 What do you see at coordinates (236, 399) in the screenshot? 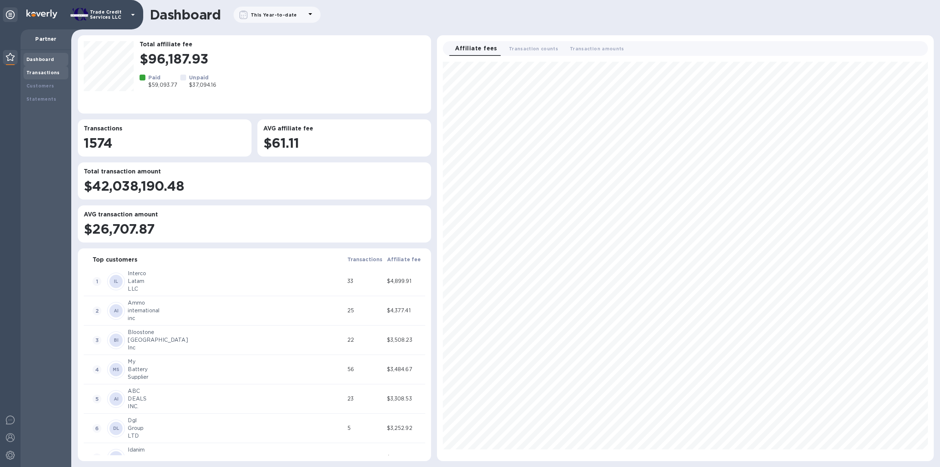
I see `div: DEALS` at bounding box center [236, 399].